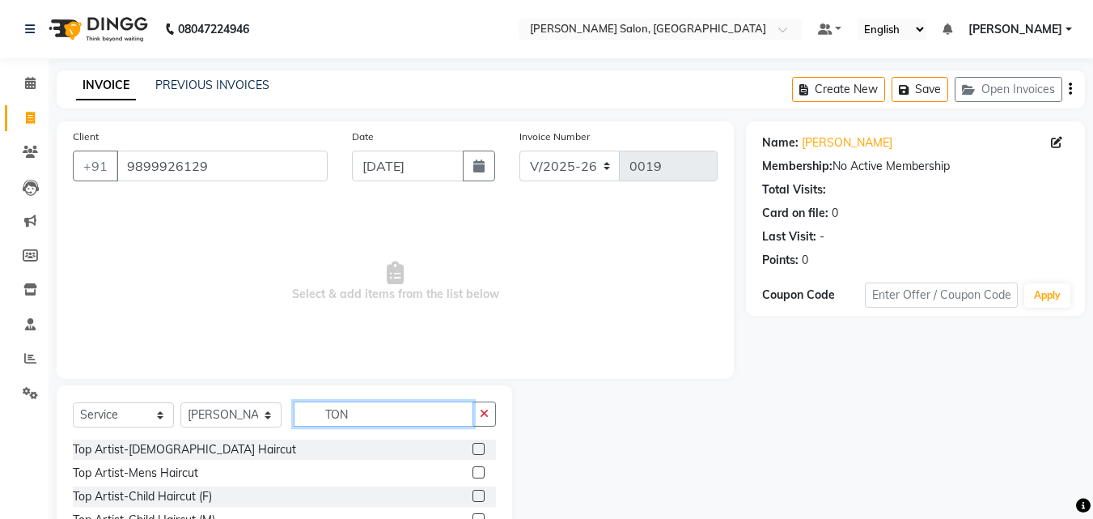 This screenshot has width=1093, height=519. What do you see at coordinates (838, 89) in the screenshot?
I see `button: Create New` at bounding box center [838, 89].